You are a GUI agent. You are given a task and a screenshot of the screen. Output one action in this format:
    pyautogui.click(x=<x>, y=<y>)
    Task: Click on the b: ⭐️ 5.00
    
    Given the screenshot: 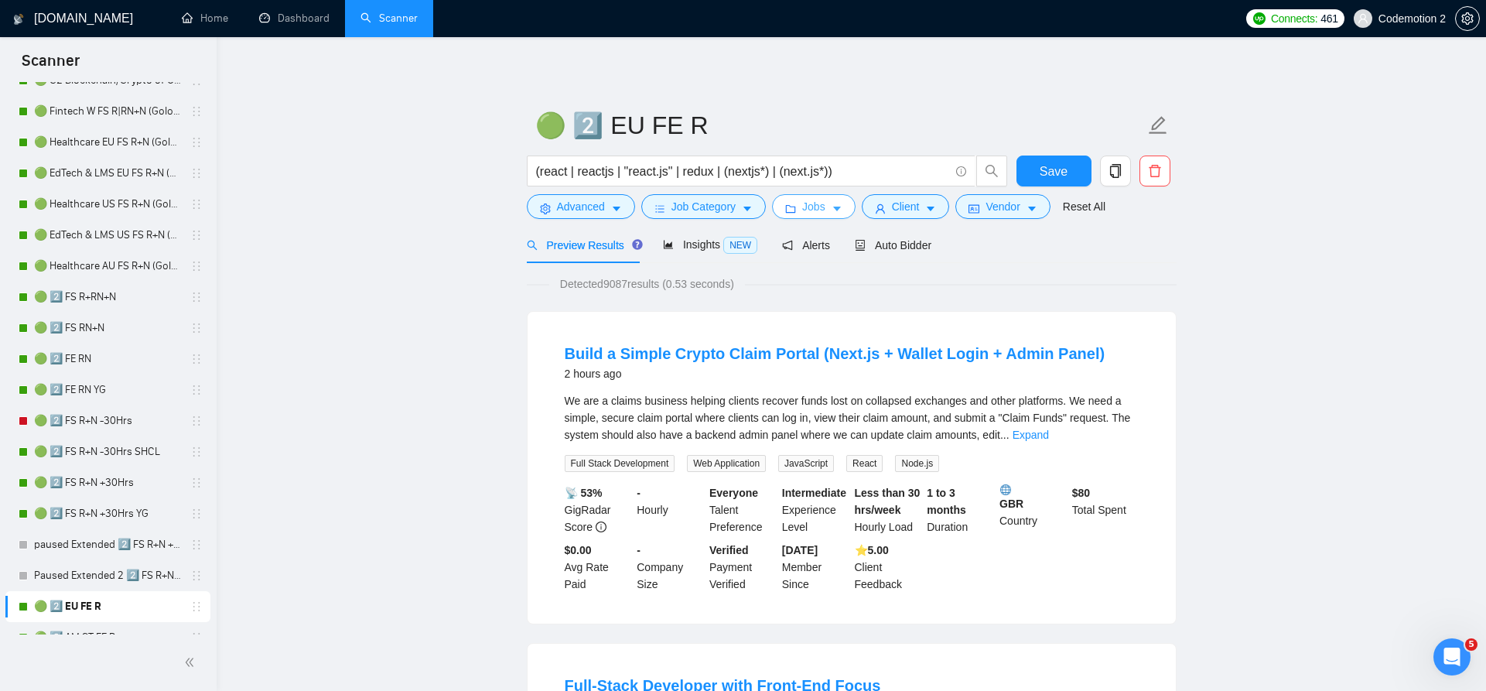 What is the action you would take?
    pyautogui.click(x=872, y=550)
    